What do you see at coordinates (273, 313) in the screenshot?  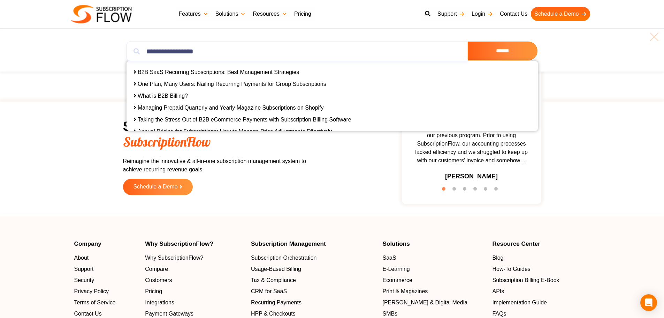 I see `span: HPP & Checkouts` at bounding box center [273, 313].